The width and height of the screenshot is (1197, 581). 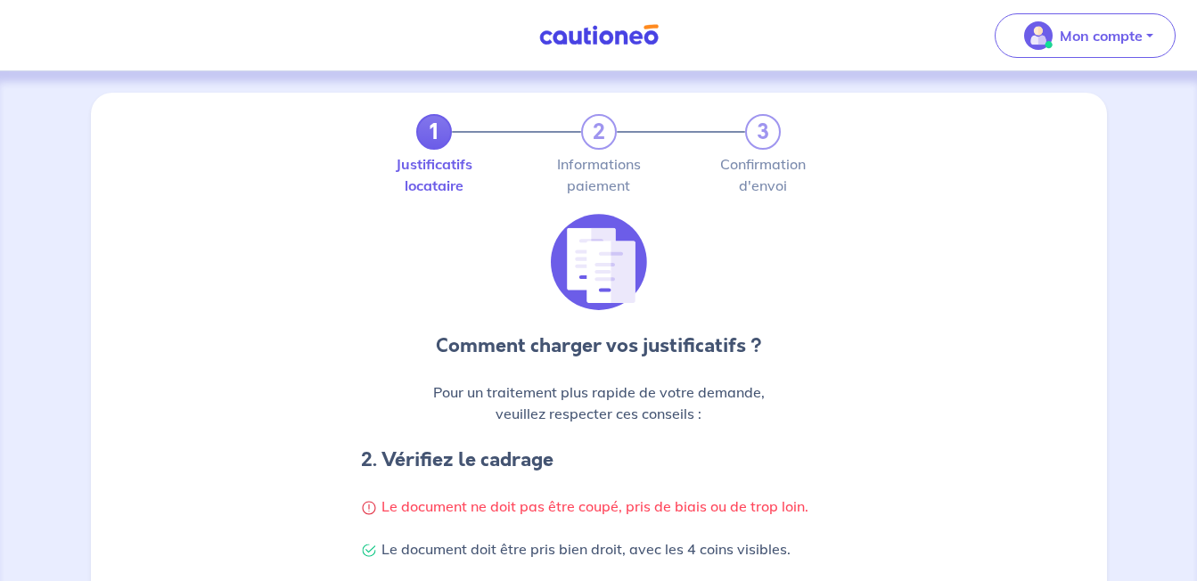 I want to click on img: illu_account_valid_menu.svg, so click(x=1038, y=36).